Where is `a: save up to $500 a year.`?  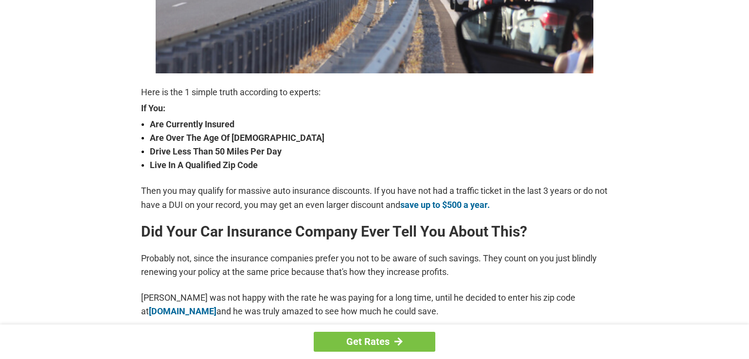
a: save up to $500 a year. is located at coordinates (445, 205).